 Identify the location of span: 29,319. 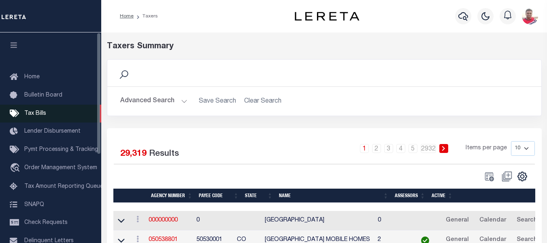
(133, 153).